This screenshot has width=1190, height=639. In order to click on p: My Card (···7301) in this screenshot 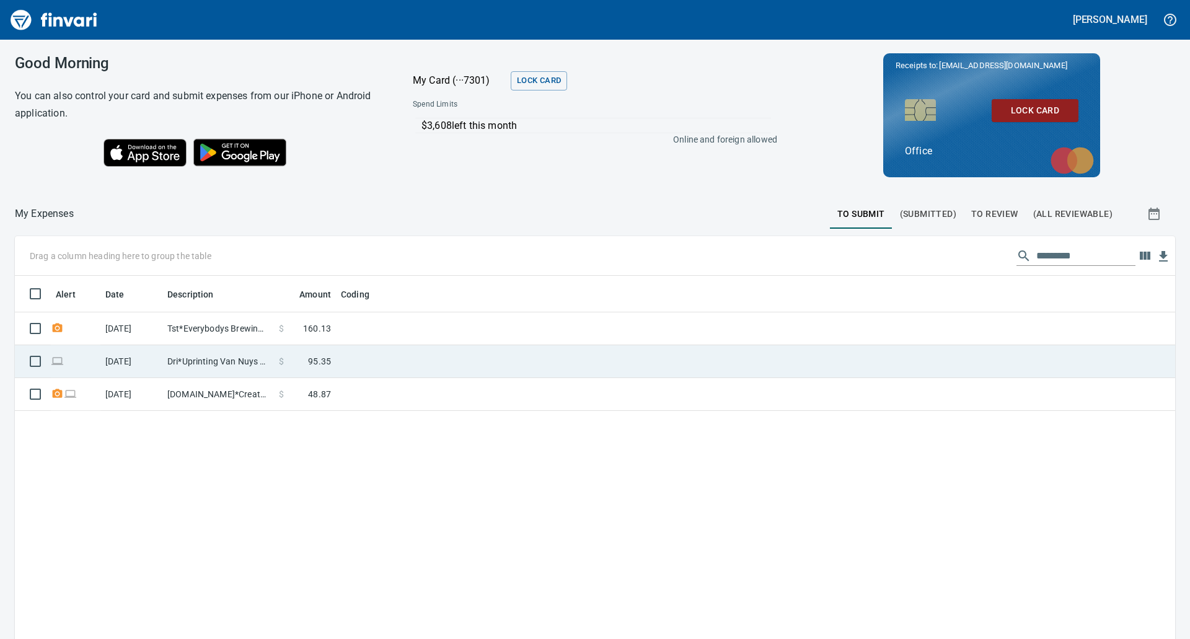, I will do `click(459, 81)`.